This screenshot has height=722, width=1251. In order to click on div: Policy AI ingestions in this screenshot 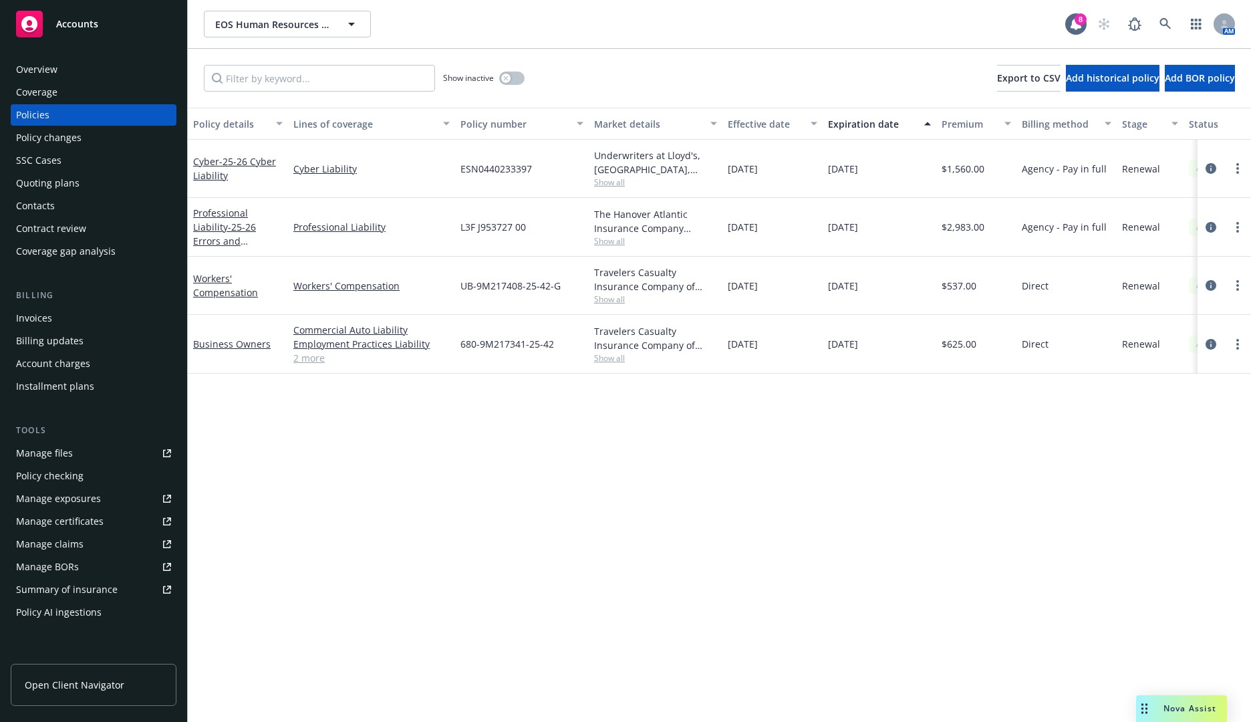, I will do `click(59, 612)`.